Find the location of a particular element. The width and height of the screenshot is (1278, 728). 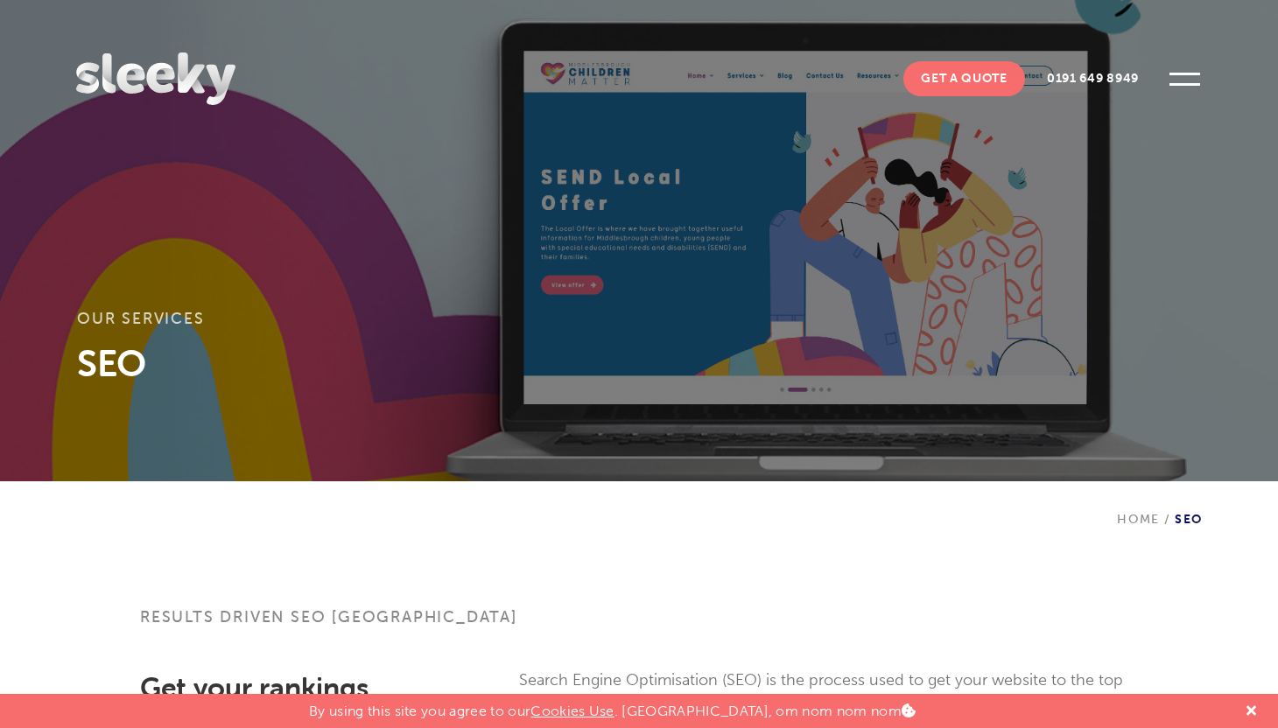

a: Cookies Use is located at coordinates (572, 711).